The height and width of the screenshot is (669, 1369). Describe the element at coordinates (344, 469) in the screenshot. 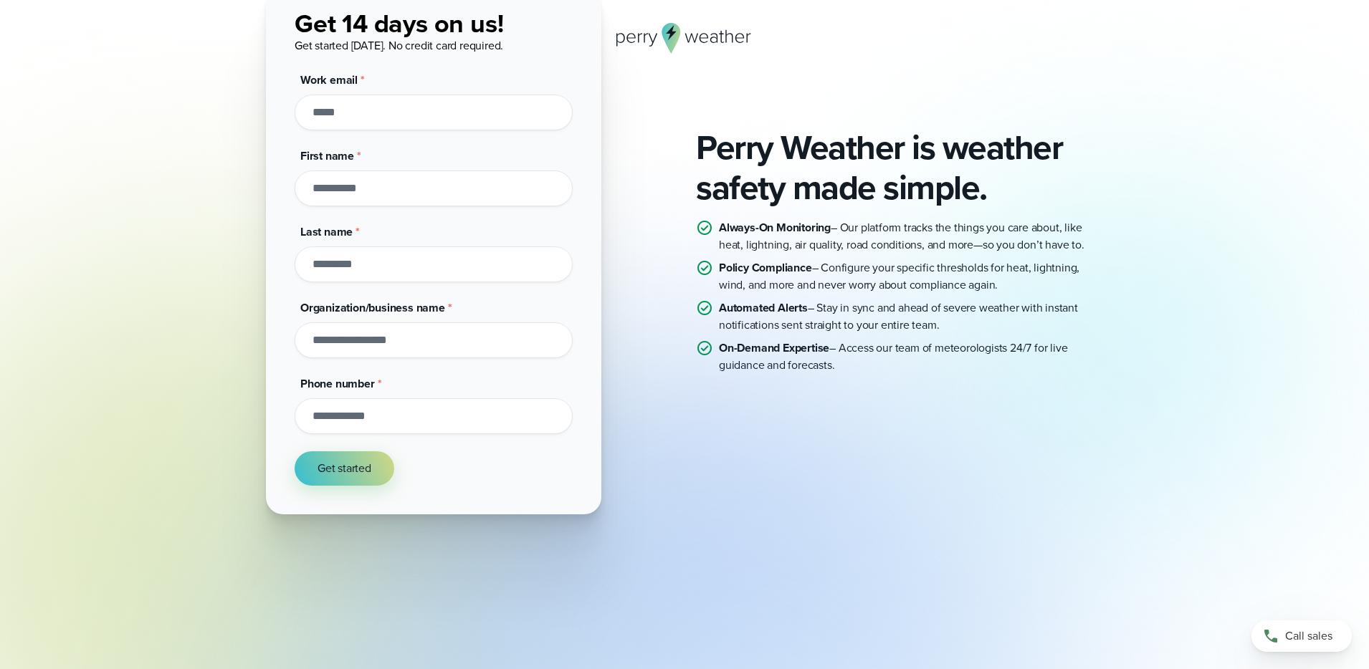

I see `button: Get started` at that location.